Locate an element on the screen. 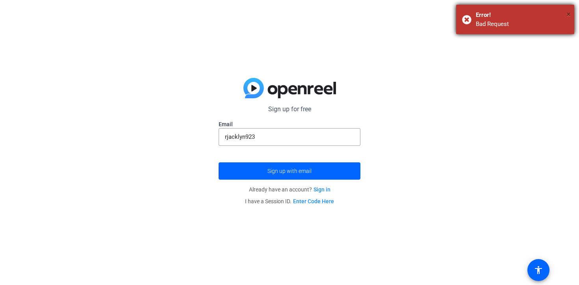 The width and height of the screenshot is (579, 285). button: Close is located at coordinates (568, 14).